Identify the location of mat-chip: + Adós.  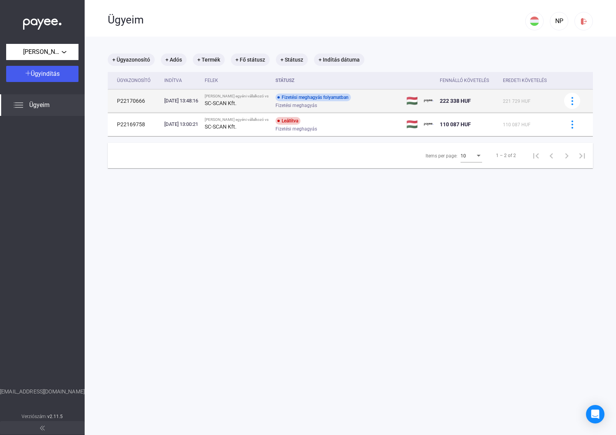
(173, 60).